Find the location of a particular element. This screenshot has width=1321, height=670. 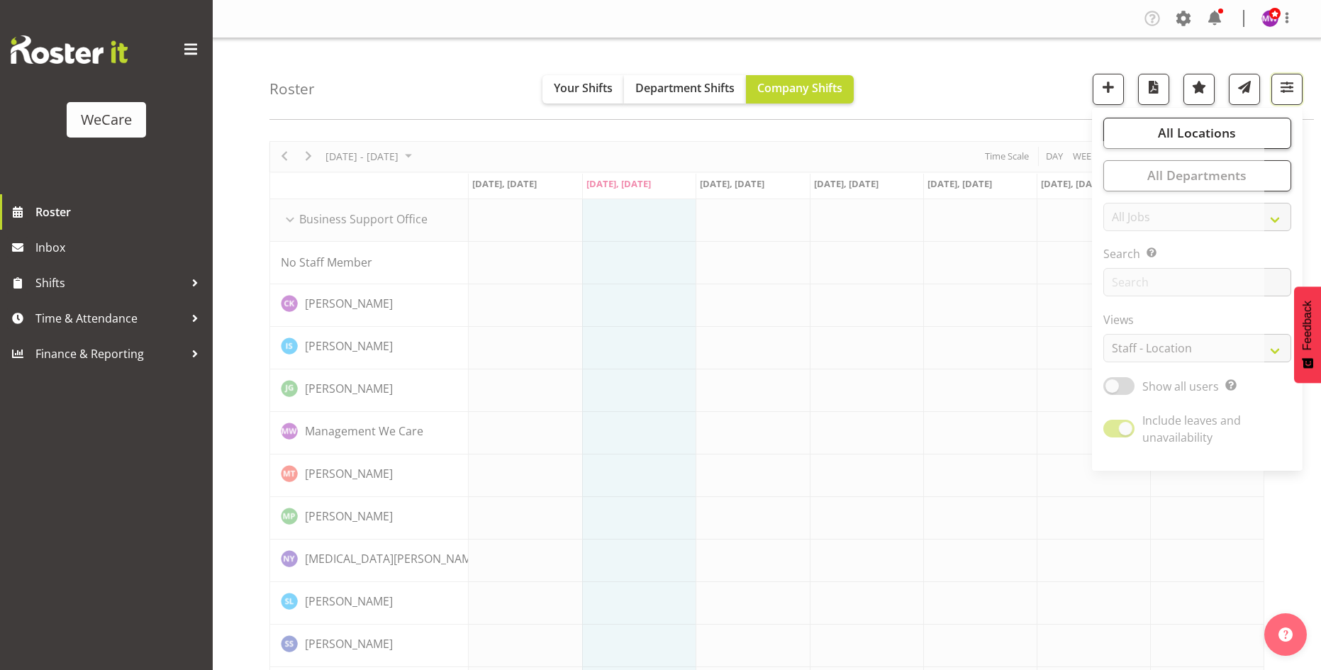

img: help-xxl-2.png is located at coordinates (1285, 634).